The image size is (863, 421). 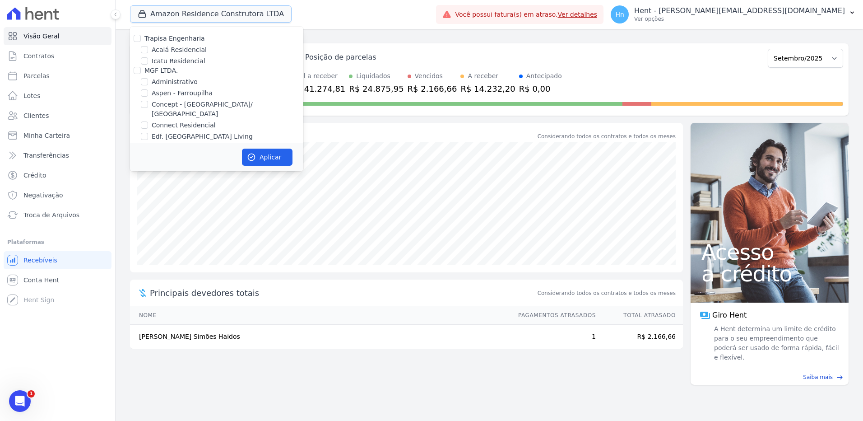 I want to click on label: Acaiá Residencial, so click(x=179, y=50).